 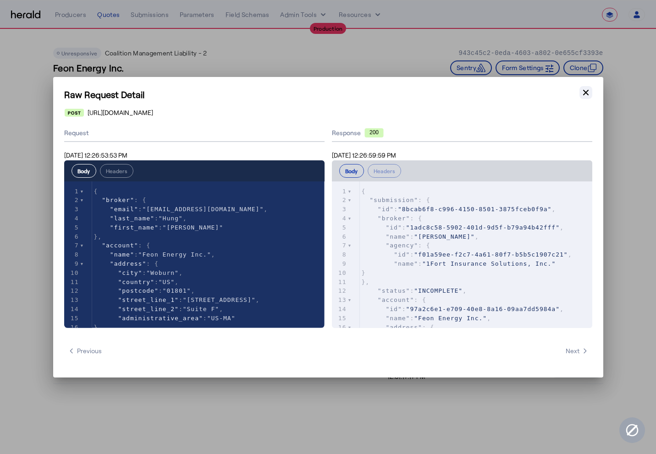 What do you see at coordinates (130, 273) in the screenshot?
I see `span: "city"` at bounding box center [130, 273].